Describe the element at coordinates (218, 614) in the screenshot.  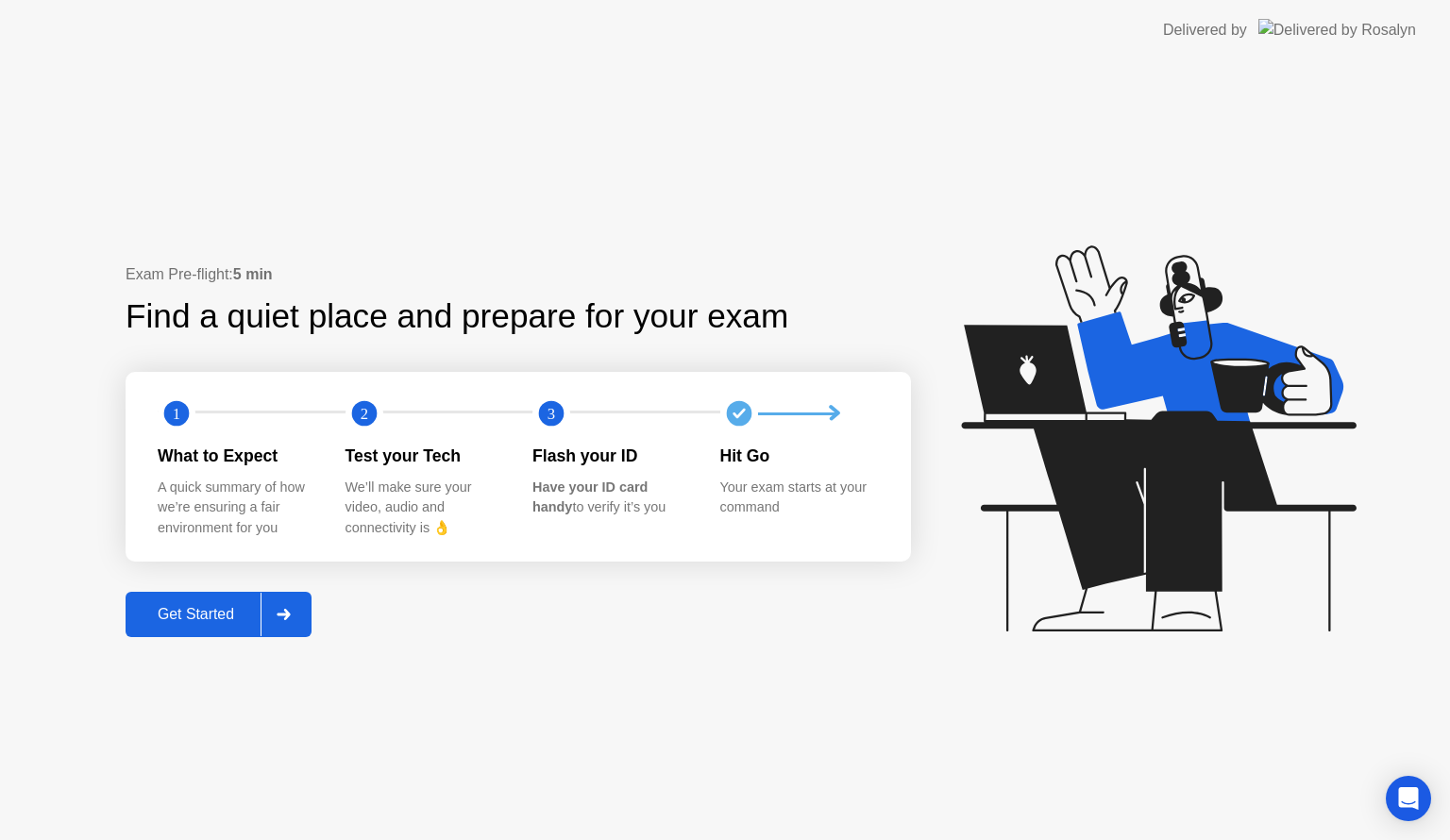
I see `button: Get Started` at that location.